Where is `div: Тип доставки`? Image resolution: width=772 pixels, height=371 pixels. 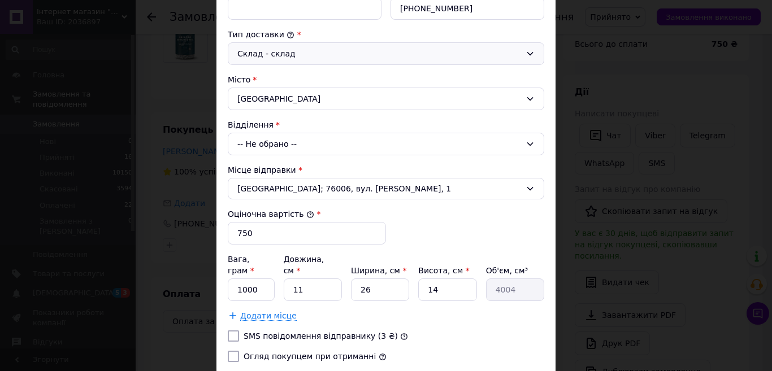
div: Тип доставки is located at coordinates (386, 34).